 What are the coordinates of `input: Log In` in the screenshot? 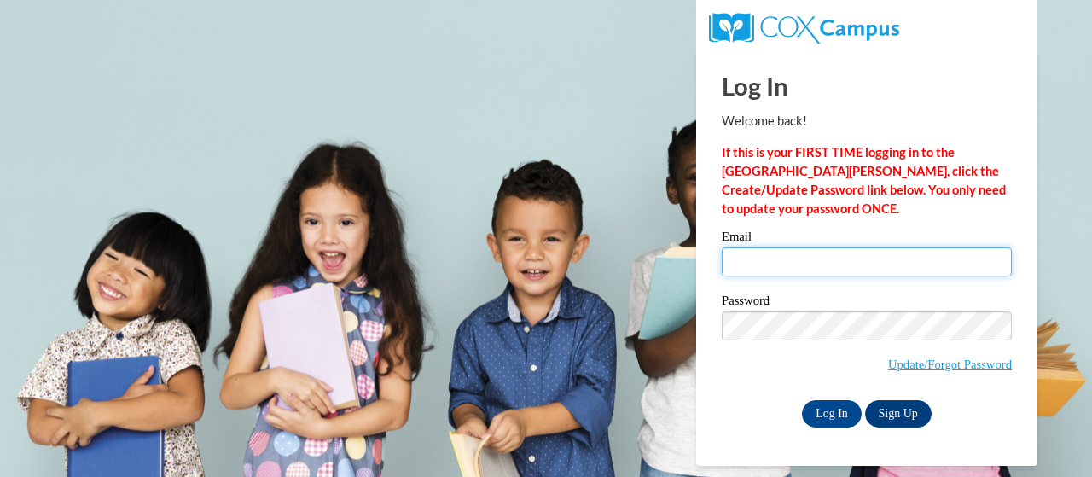 It's located at (832, 414).